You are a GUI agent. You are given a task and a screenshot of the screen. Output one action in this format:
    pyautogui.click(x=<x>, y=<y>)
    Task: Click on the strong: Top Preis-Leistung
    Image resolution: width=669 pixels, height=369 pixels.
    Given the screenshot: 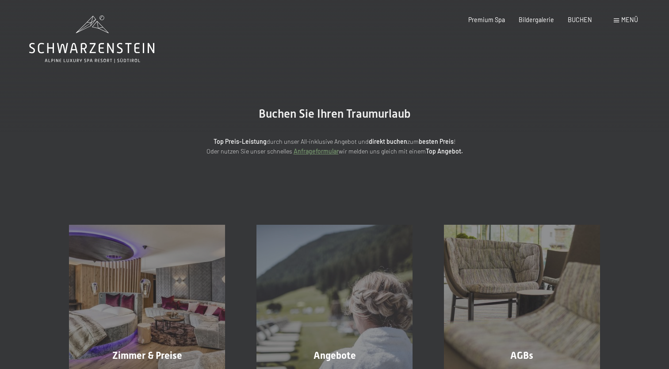 What is the action you would take?
    pyautogui.click(x=240, y=141)
    